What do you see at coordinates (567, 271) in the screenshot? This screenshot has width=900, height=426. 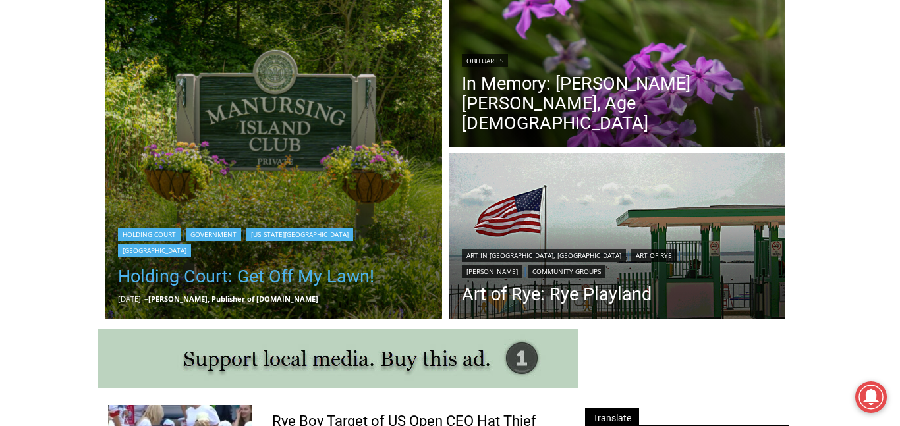 I see `a: Community Groups` at bounding box center [567, 271].